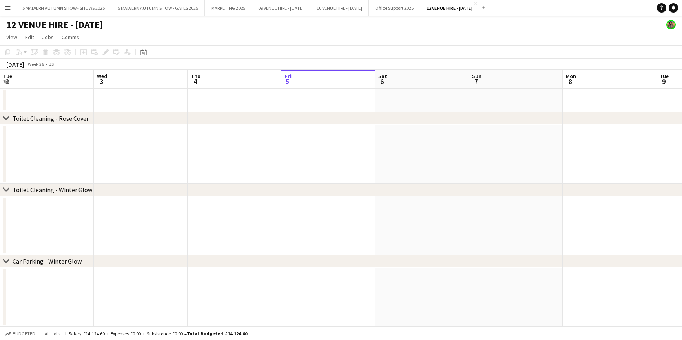 The width and height of the screenshot is (682, 340). What do you see at coordinates (158, 8) in the screenshot?
I see `button: 5 MALVERN AUTUMN SHOW - GATES 2025` at bounding box center [158, 8].